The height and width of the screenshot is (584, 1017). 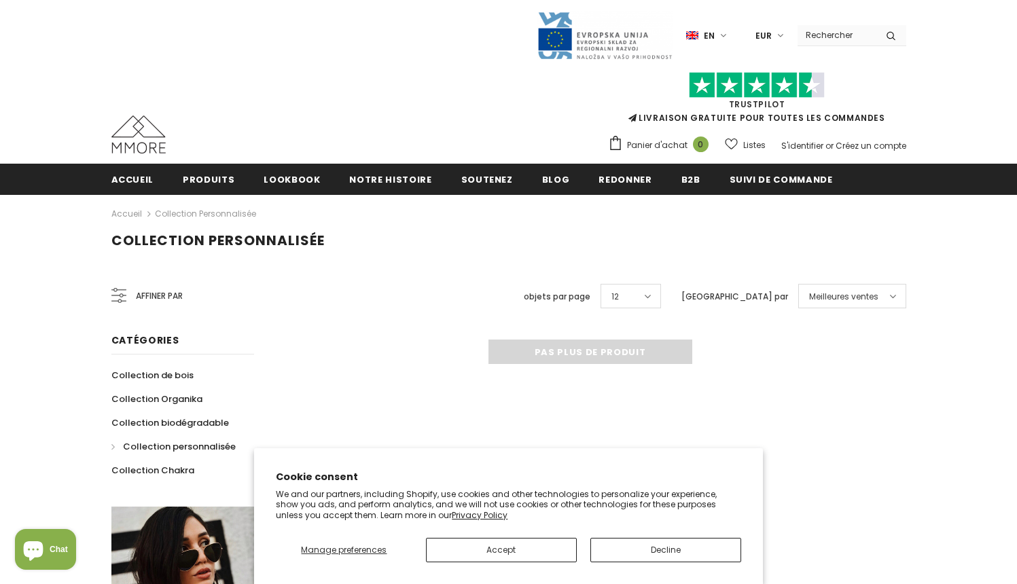 I want to click on label: objets par page, so click(x=557, y=297).